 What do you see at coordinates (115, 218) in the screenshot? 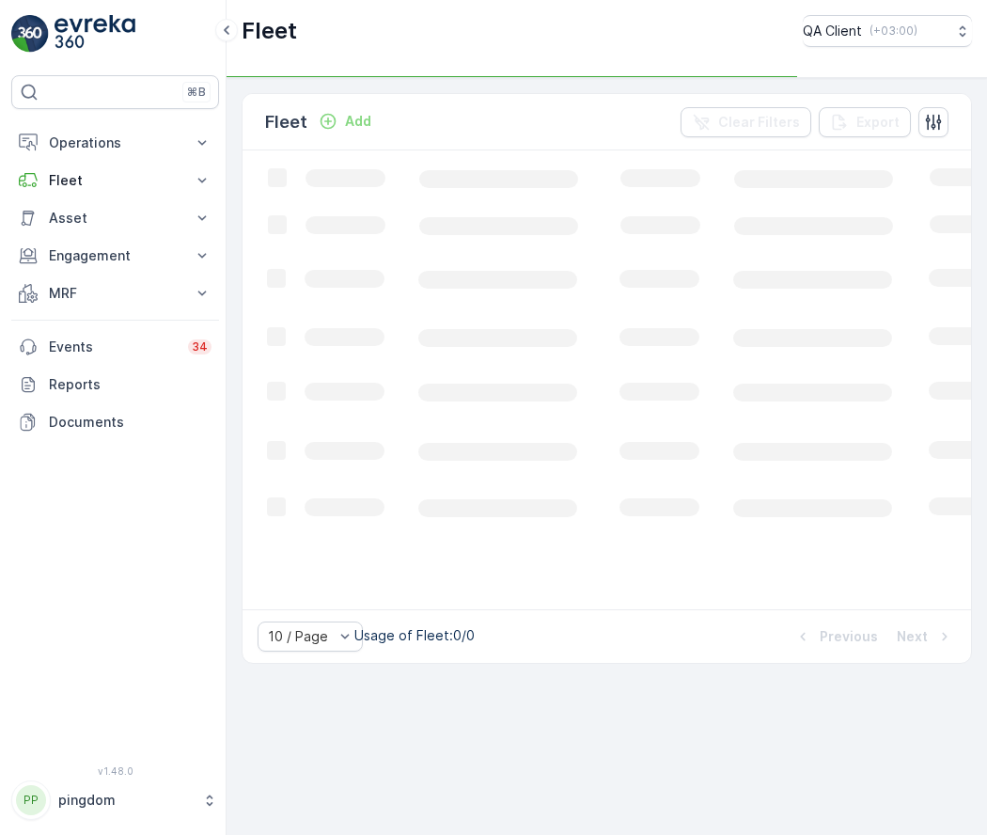
I see `button: Asset` at bounding box center [115, 218].